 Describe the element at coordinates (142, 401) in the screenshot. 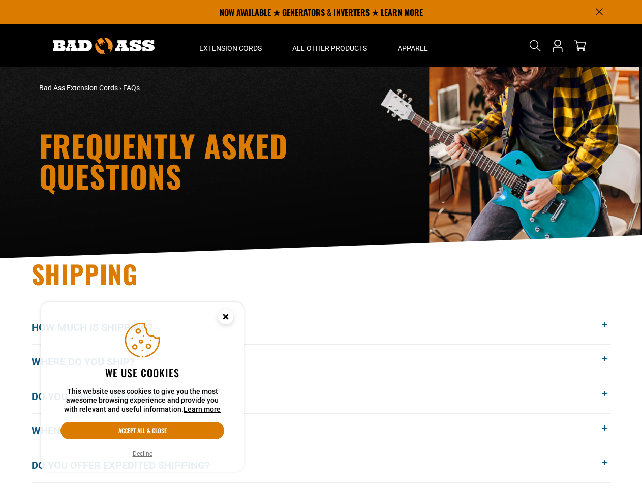

I see `p: This website uses cookies to give you the most awesome browsing experience and provide you with r...` at that location.